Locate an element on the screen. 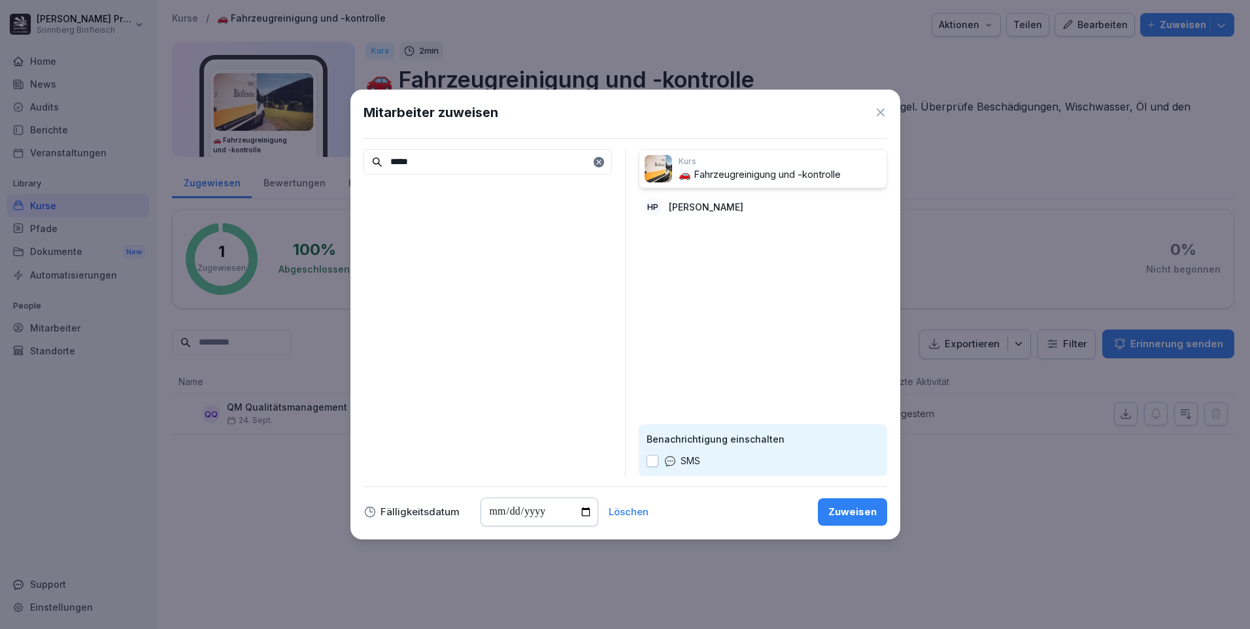 The width and height of the screenshot is (1250, 629). h1: Mitarbeiter zuweisen is located at coordinates (431, 112).